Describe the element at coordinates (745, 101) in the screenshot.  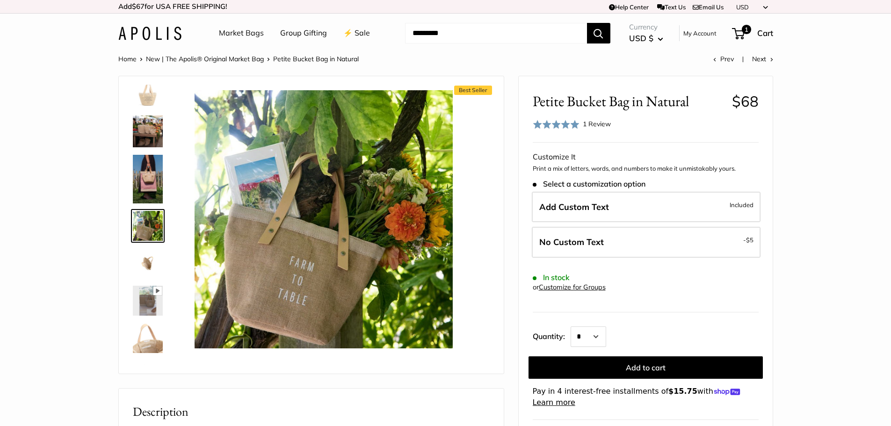
I see `span: $68` at that location.